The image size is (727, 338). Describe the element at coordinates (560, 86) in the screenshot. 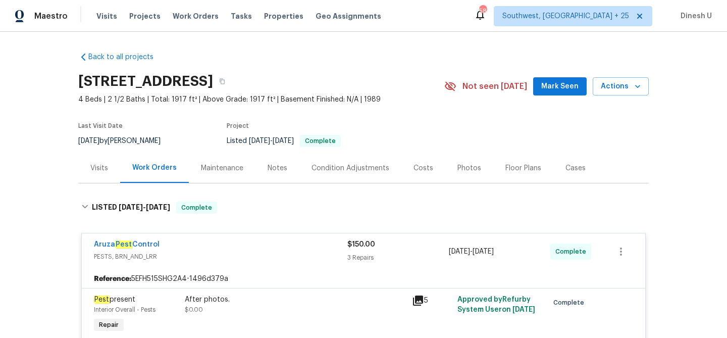

I see `span: Mark Seen` at that location.